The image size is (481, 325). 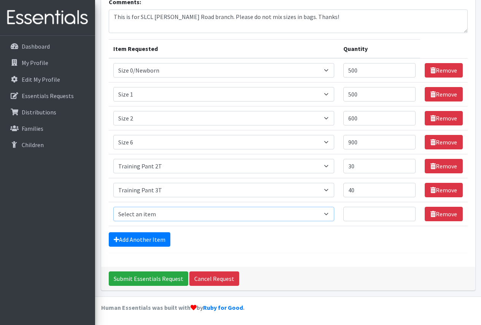 What do you see at coordinates (41, 79) in the screenshot?
I see `p: Edit My Profile` at bounding box center [41, 79].